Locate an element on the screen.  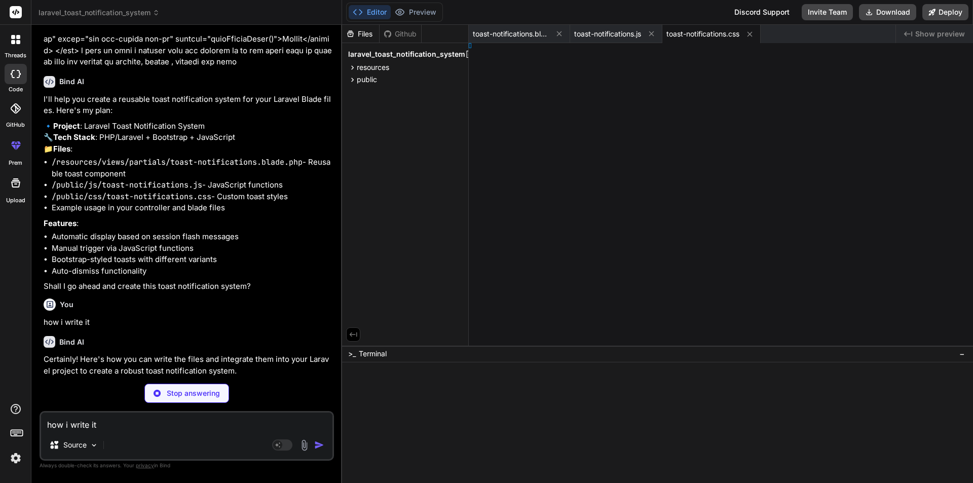
label: GitHub is located at coordinates (15, 125).